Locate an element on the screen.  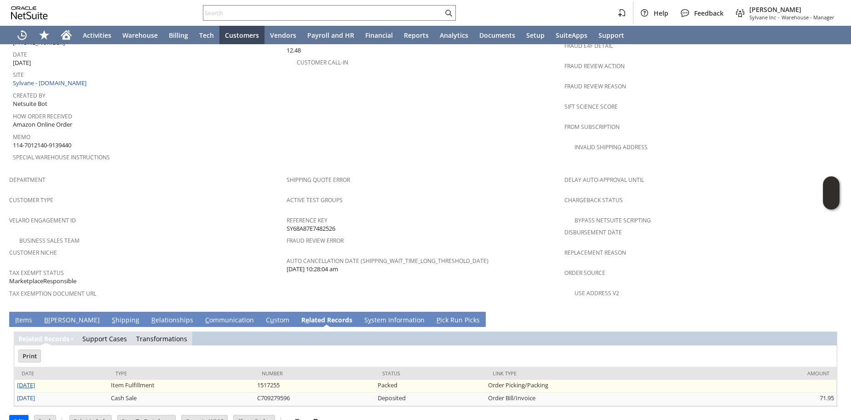
span: Reports is located at coordinates (416, 35).